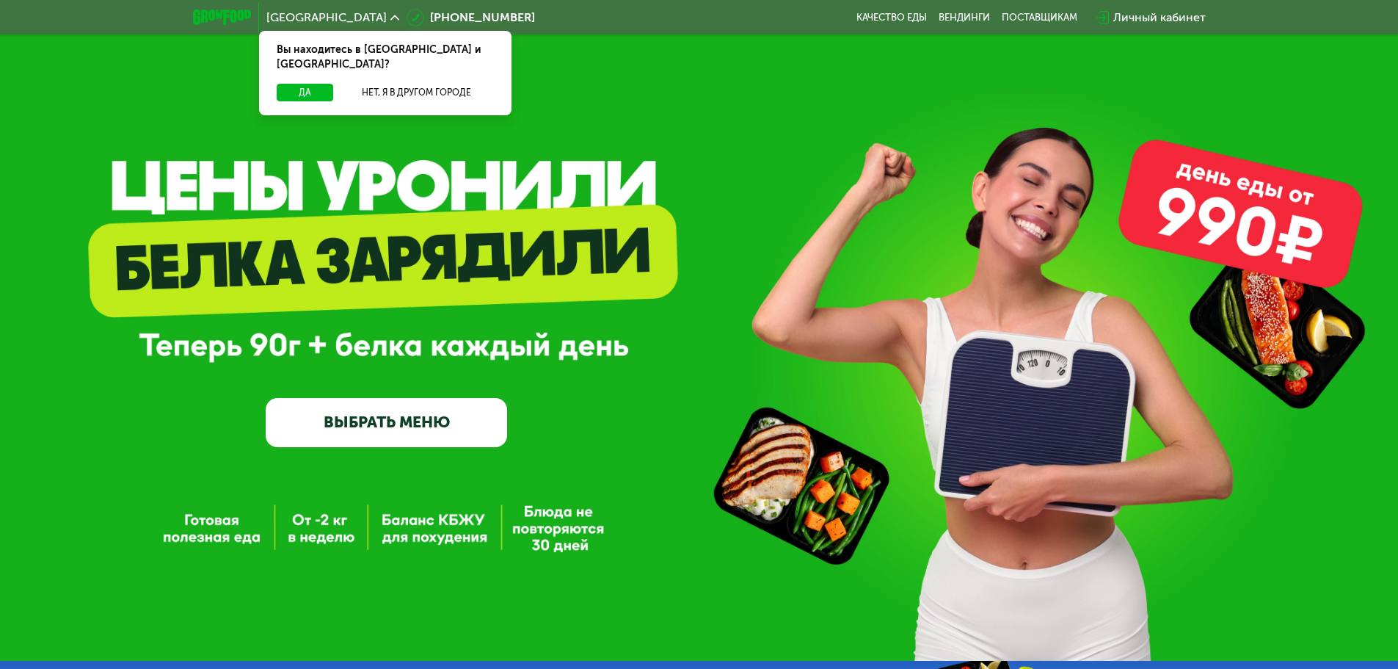 The image size is (1398, 669). I want to click on div: Личный кабинет, so click(1159, 18).